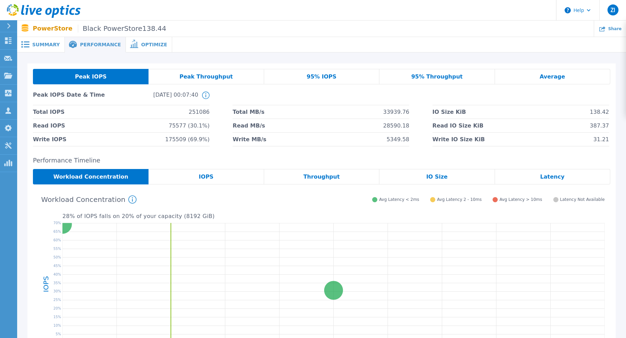 The width and height of the screenshot is (626, 338). What do you see at coordinates (322, 177) in the screenshot?
I see `span: Throughput` at bounding box center [322, 177].